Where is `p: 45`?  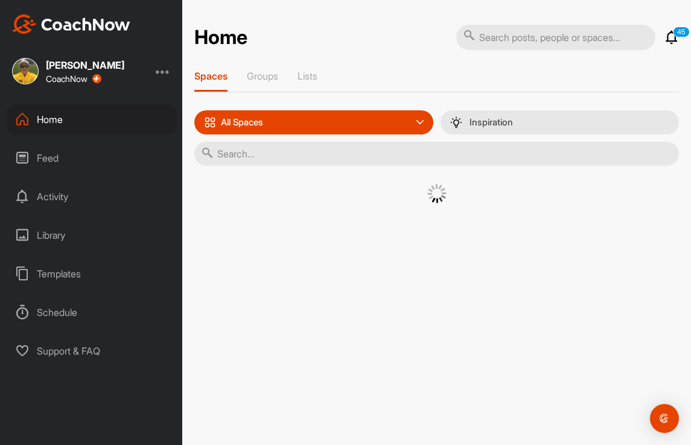
p: 45 is located at coordinates (681, 32).